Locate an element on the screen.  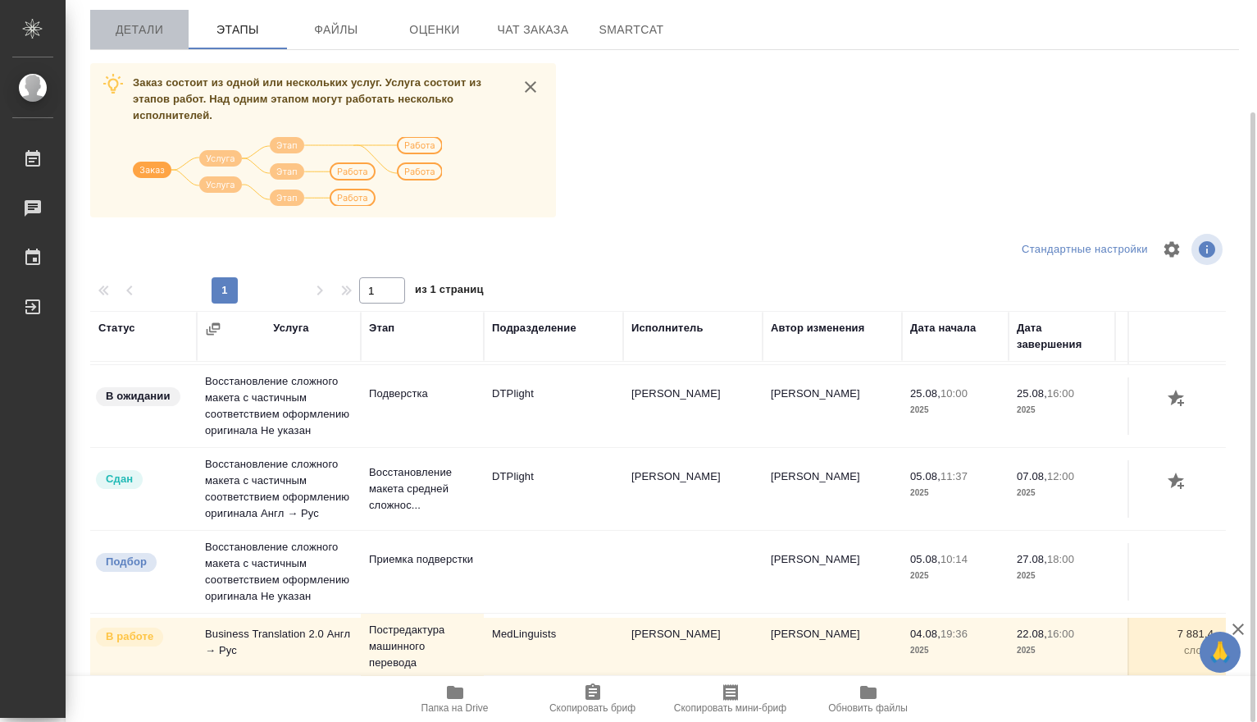
p: В ожидании is located at coordinates (138, 396).